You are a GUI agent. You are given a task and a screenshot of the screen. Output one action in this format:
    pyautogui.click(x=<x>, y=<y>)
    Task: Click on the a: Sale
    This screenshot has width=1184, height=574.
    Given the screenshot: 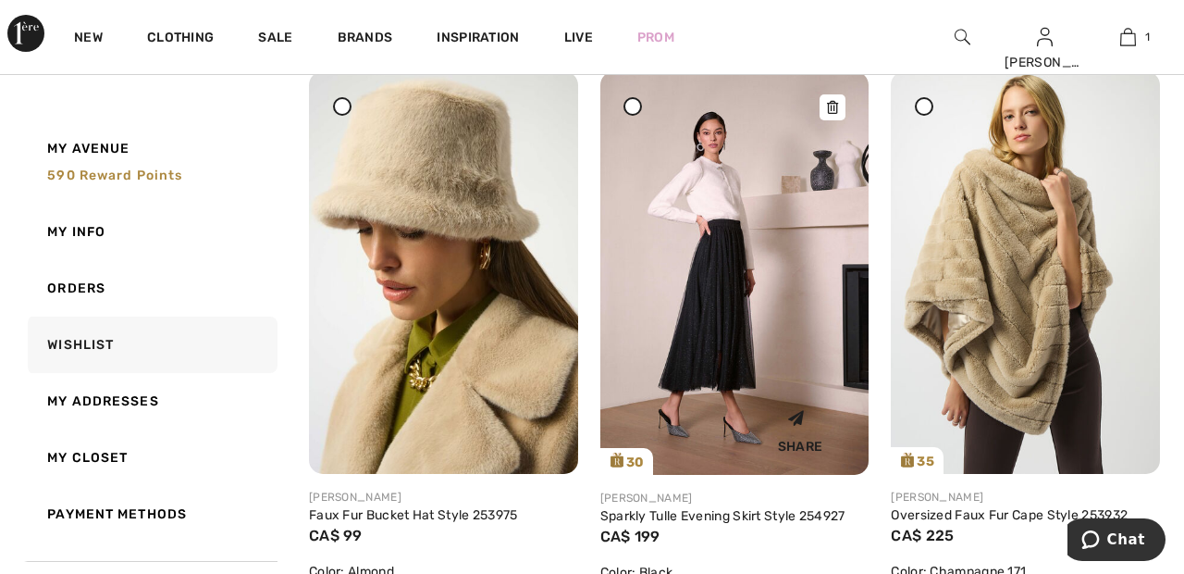 What is the action you would take?
    pyautogui.click(x=275, y=39)
    